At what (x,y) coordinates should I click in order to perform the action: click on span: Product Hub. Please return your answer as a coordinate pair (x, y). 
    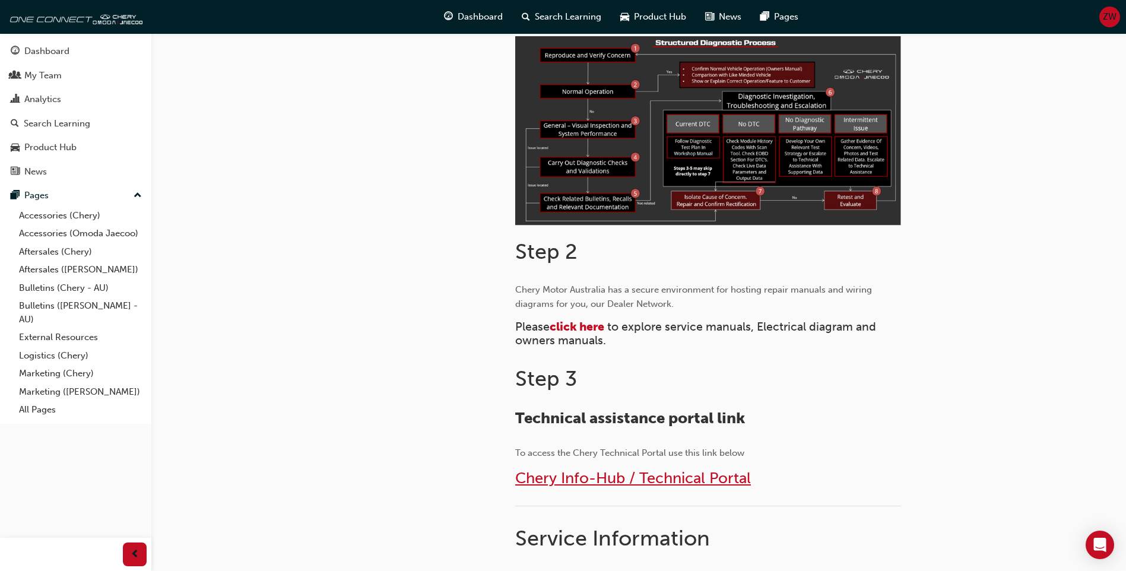
    Looking at the image, I should click on (660, 17).